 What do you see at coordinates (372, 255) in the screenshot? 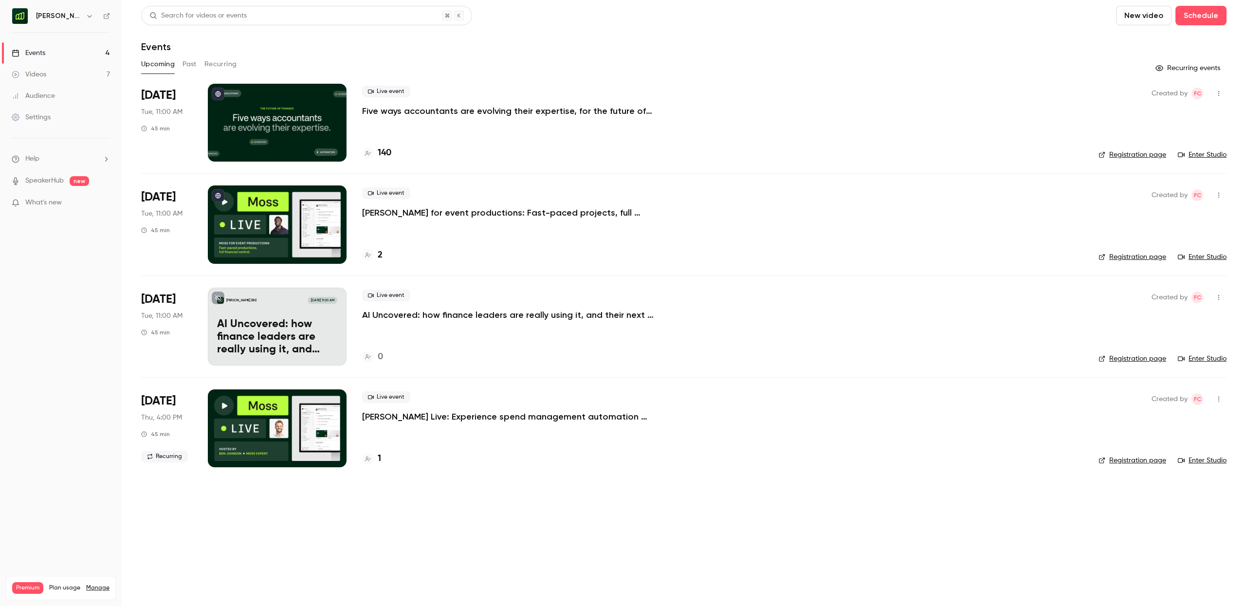
I see `a: 2` at bounding box center [372, 255].